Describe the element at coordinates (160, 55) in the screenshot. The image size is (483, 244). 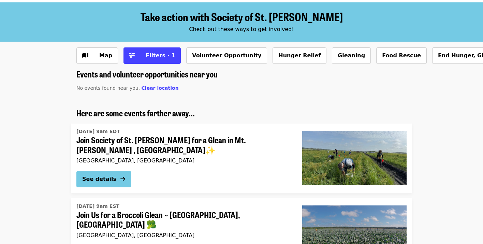
I see `span: Filters · 1` at that location.